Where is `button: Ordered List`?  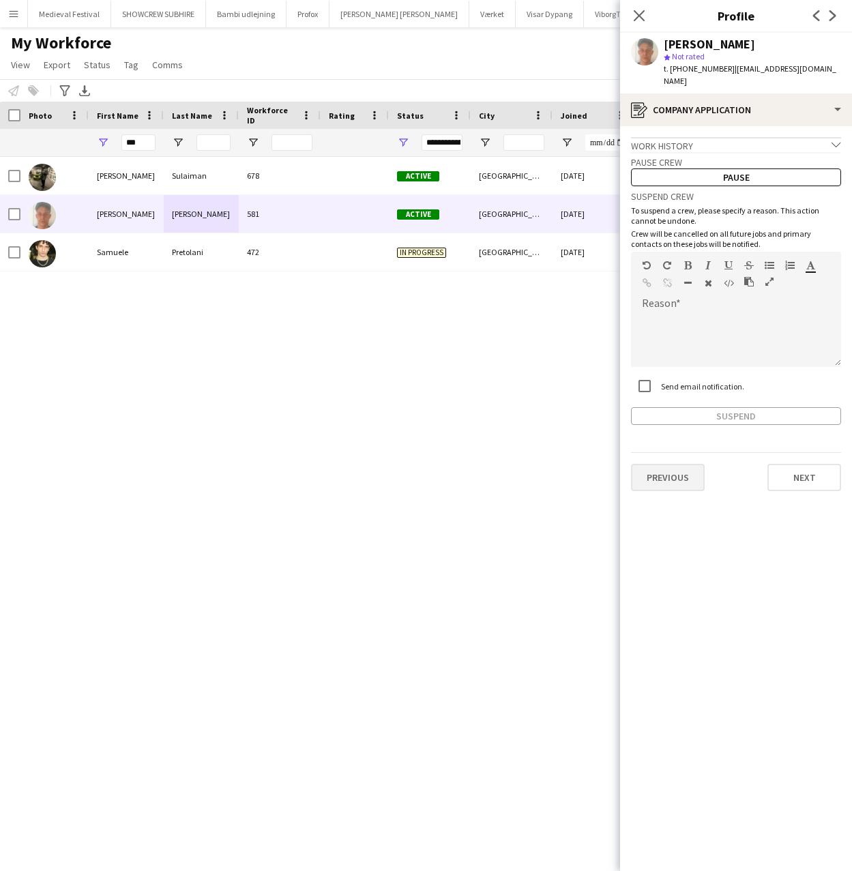 button: Ordered List is located at coordinates (790, 265).